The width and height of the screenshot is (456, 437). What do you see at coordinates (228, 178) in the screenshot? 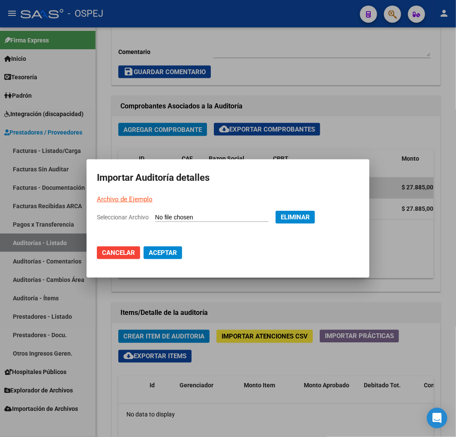
I see `h2: Importar Auditoría detalles` at bounding box center [228, 178].